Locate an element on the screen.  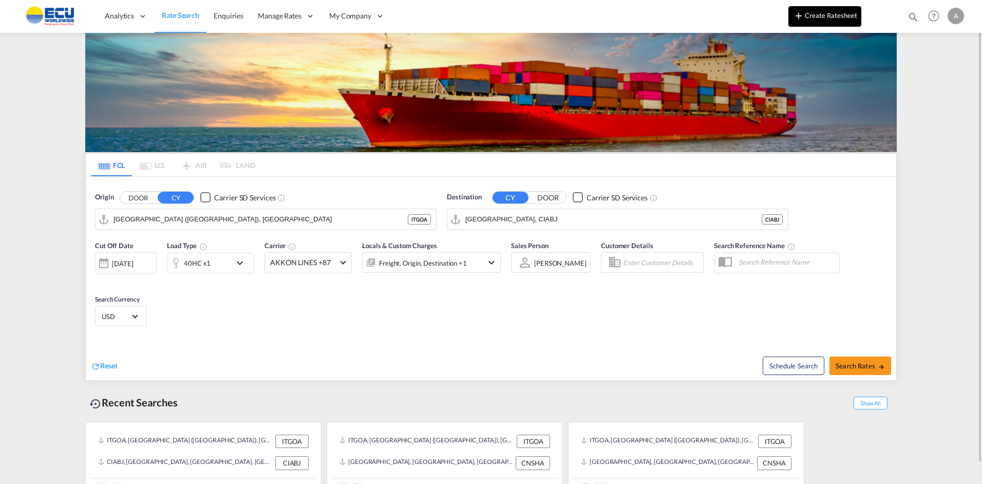
div: Recent Searches is located at coordinates (134, 402).